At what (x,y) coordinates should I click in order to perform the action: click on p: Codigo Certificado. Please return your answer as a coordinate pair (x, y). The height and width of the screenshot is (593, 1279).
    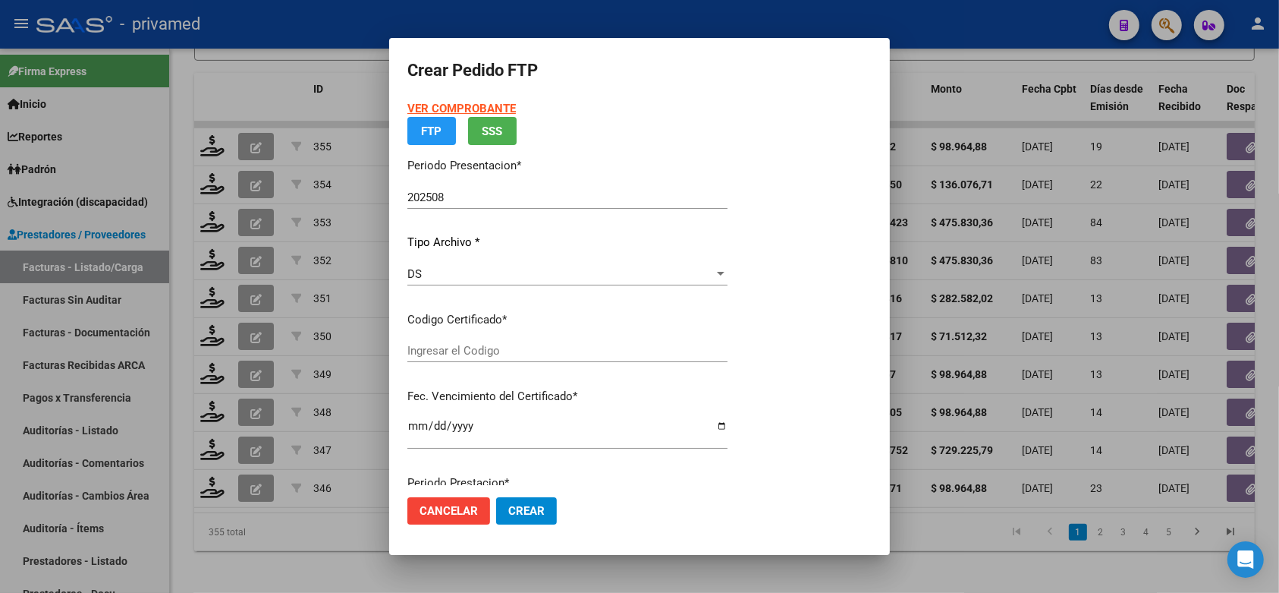
    Looking at the image, I should click on (568, 319).